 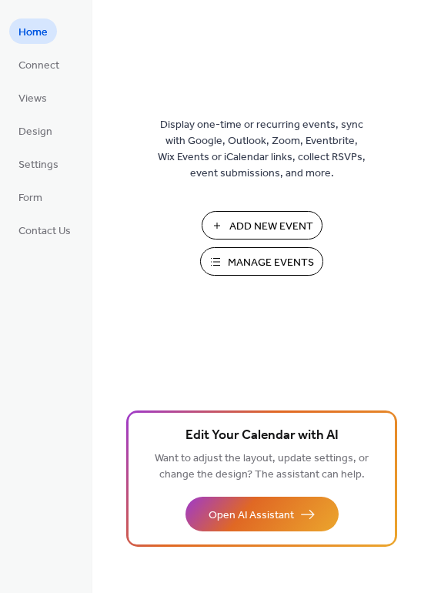 I want to click on button: Open AI Assistant, so click(x=262, y=514).